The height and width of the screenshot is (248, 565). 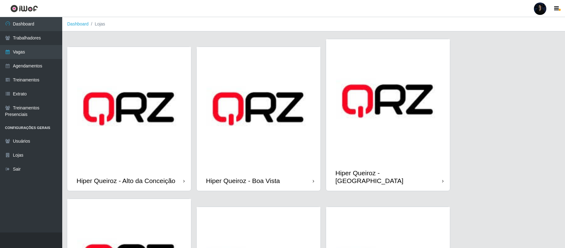 What do you see at coordinates (126, 181) in the screenshot?
I see `div: Hiper Queiroz - Alto da Conceição` at bounding box center [126, 181].